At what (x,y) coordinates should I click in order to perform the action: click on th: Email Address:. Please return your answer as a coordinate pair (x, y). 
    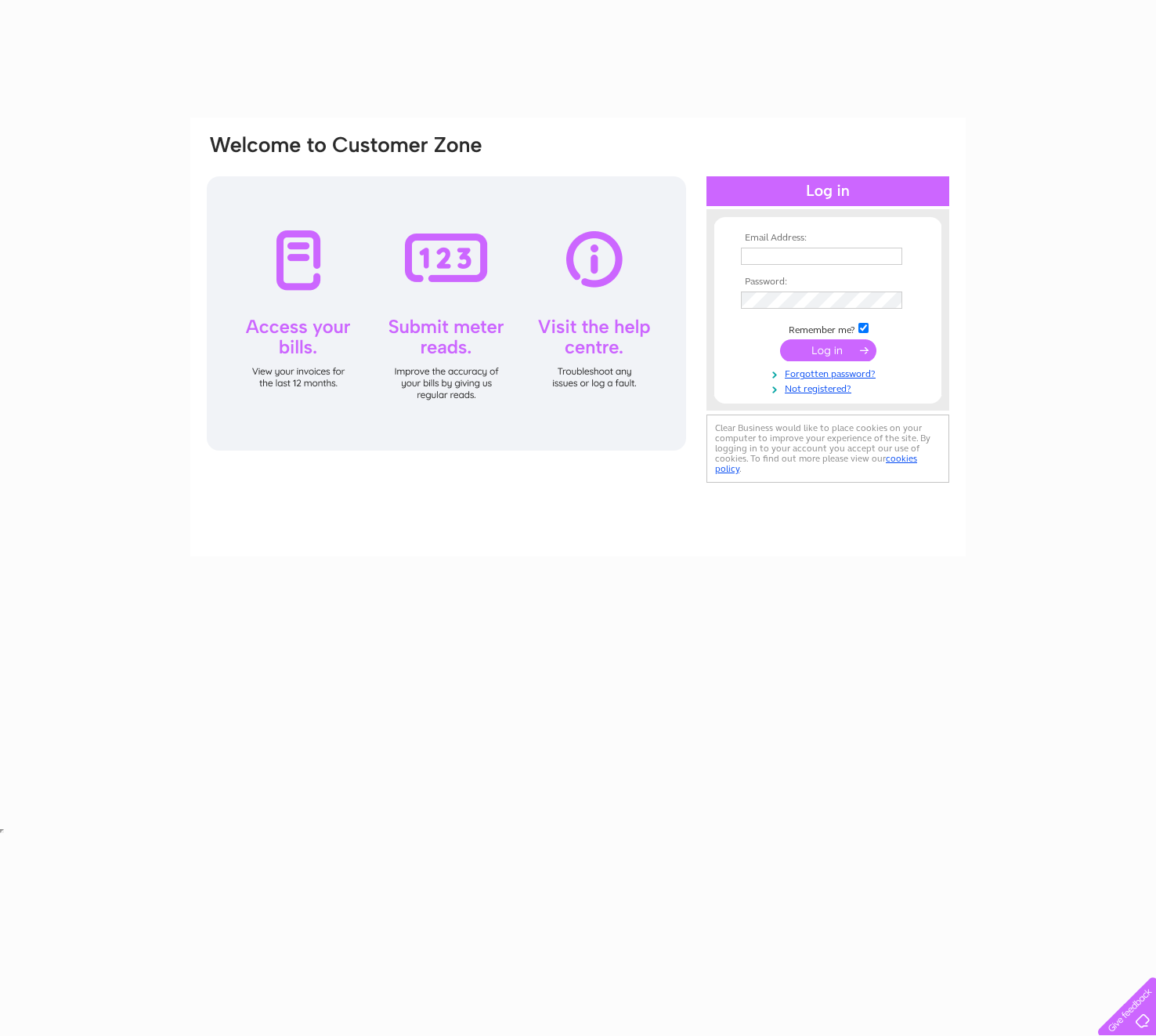
    Looking at the image, I should click on (828, 238).